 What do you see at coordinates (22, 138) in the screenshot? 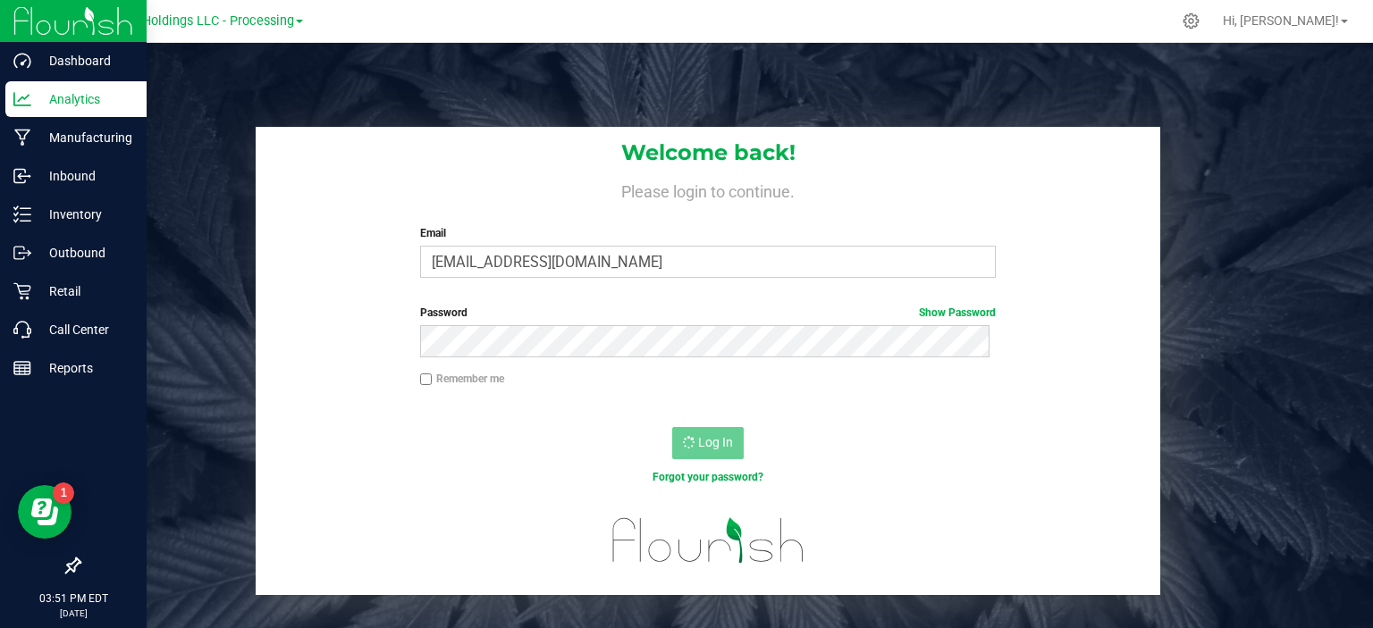
I see `inline-svg: Manufacturing` at bounding box center [22, 138].